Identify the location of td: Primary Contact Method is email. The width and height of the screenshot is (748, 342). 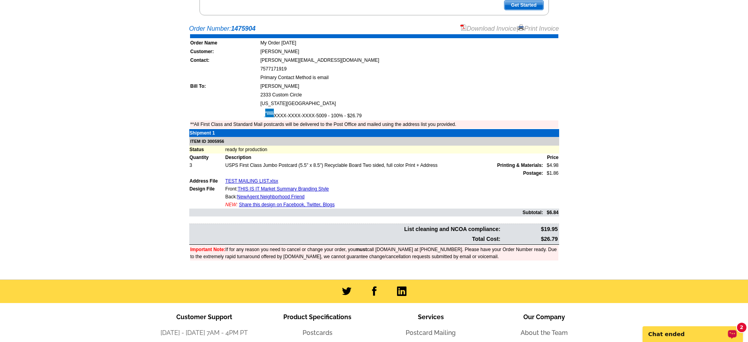
(409, 77).